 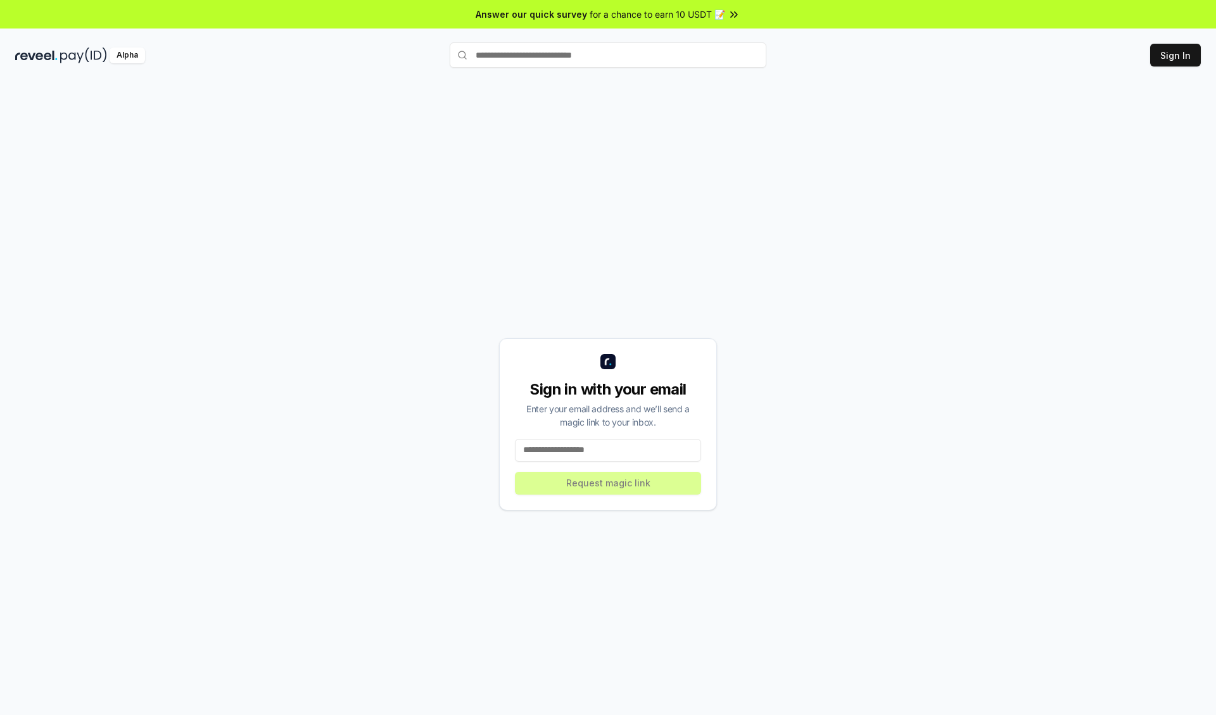 What do you see at coordinates (531, 14) in the screenshot?
I see `span: Answer our quick survey` at bounding box center [531, 14].